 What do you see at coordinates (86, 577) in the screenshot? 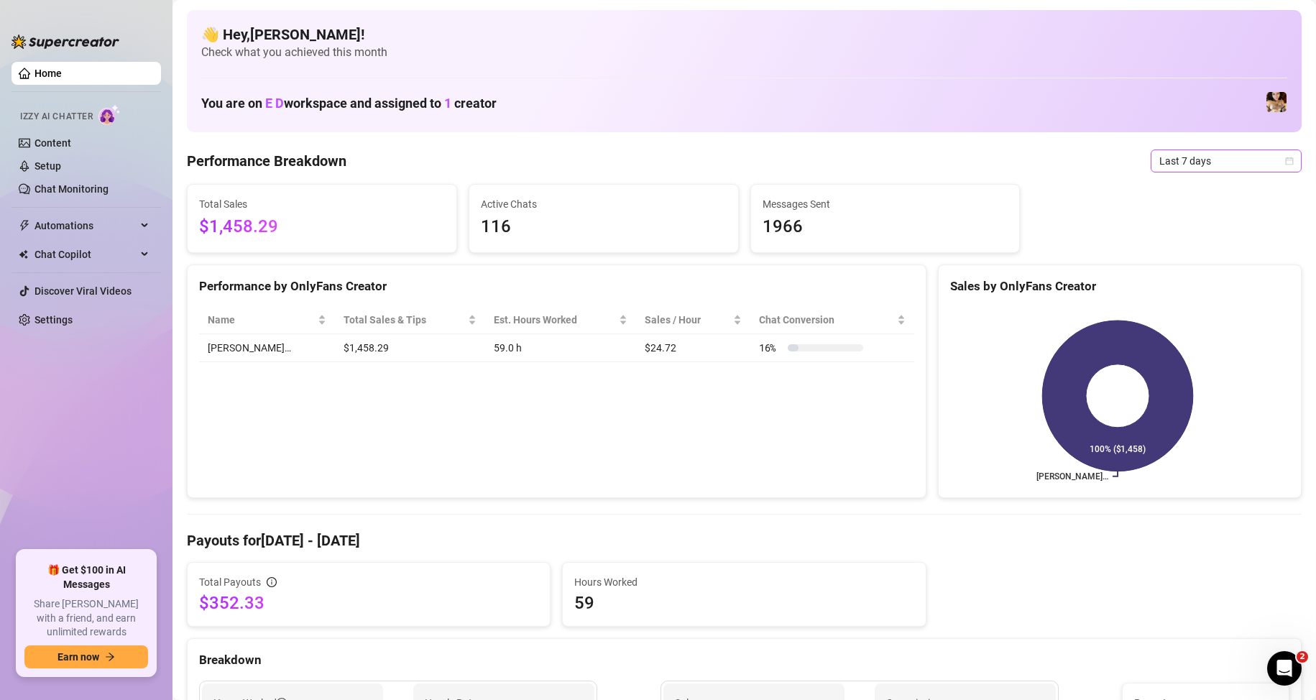
I see `span: 🎁 Get $100 in AI Messages` at bounding box center [86, 577].